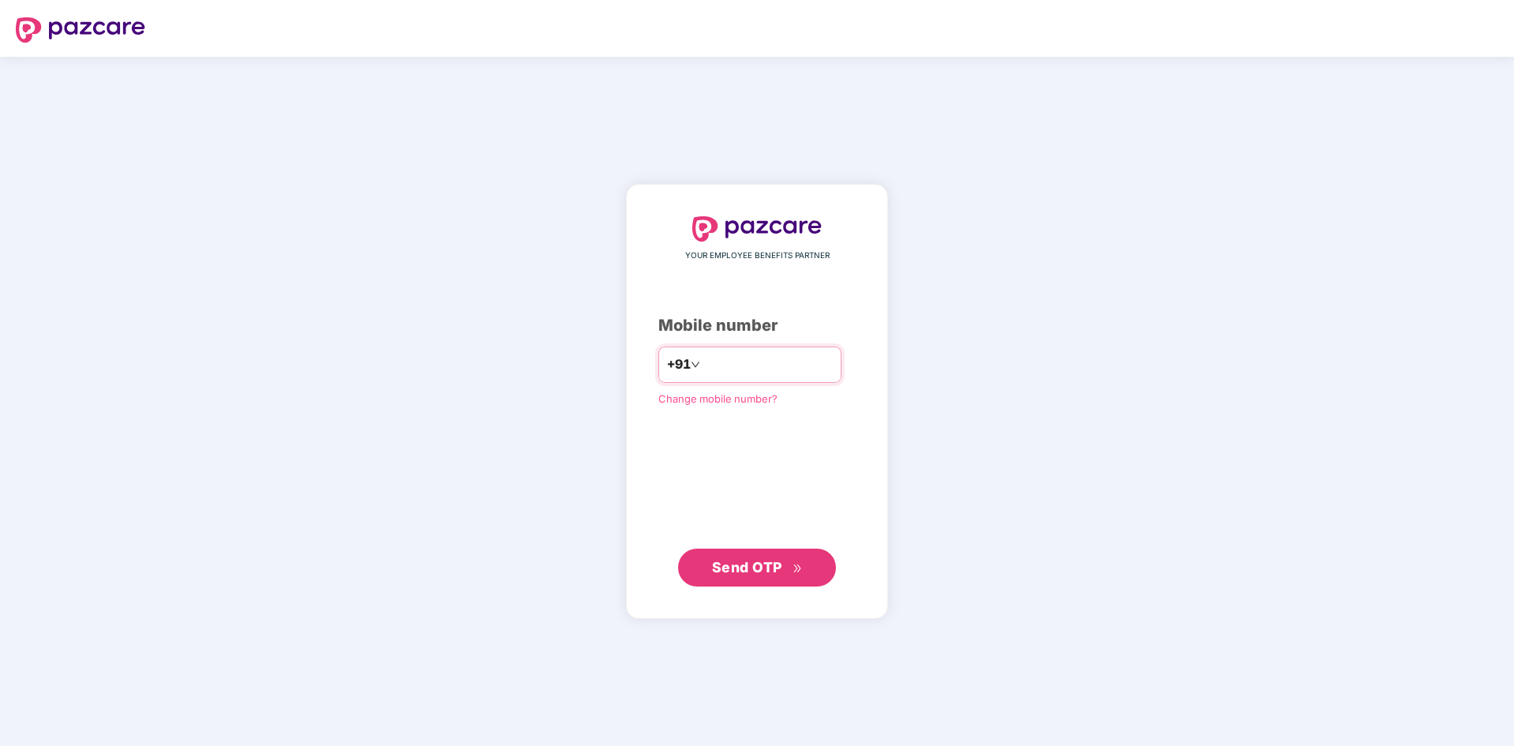 This screenshot has height=746, width=1514. What do you see at coordinates (679, 364) in the screenshot?
I see `span: +91` at bounding box center [679, 364].